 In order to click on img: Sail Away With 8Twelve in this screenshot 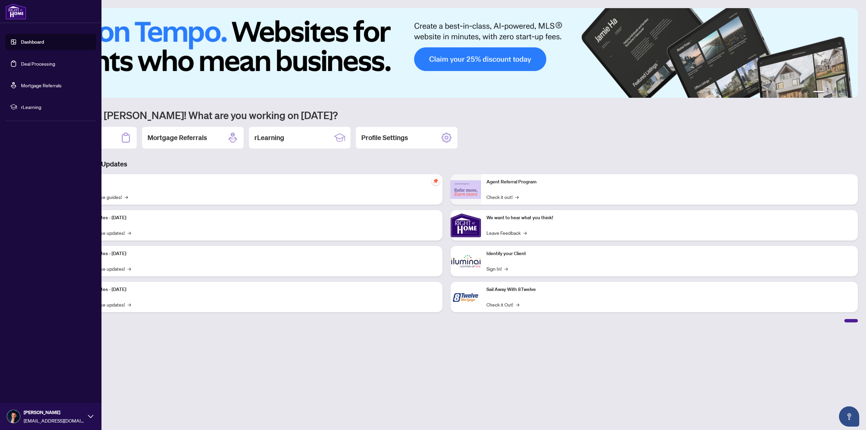, I will do `click(466, 297)`.